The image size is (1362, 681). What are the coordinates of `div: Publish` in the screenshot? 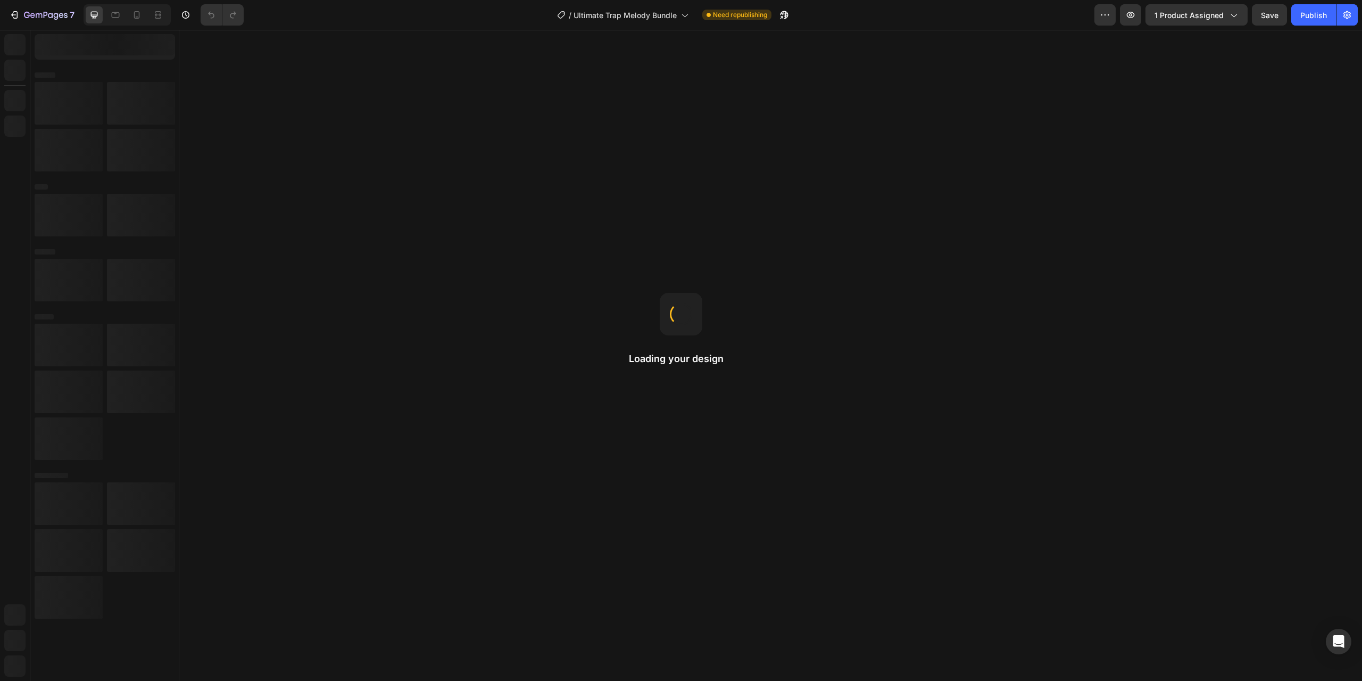 It's located at (1314, 15).